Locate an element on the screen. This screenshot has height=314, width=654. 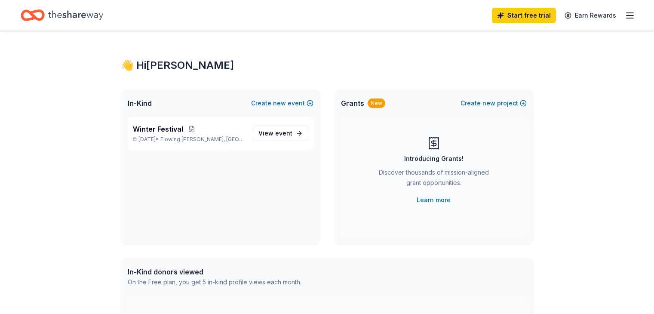
a: View event is located at coordinates (281, 133).